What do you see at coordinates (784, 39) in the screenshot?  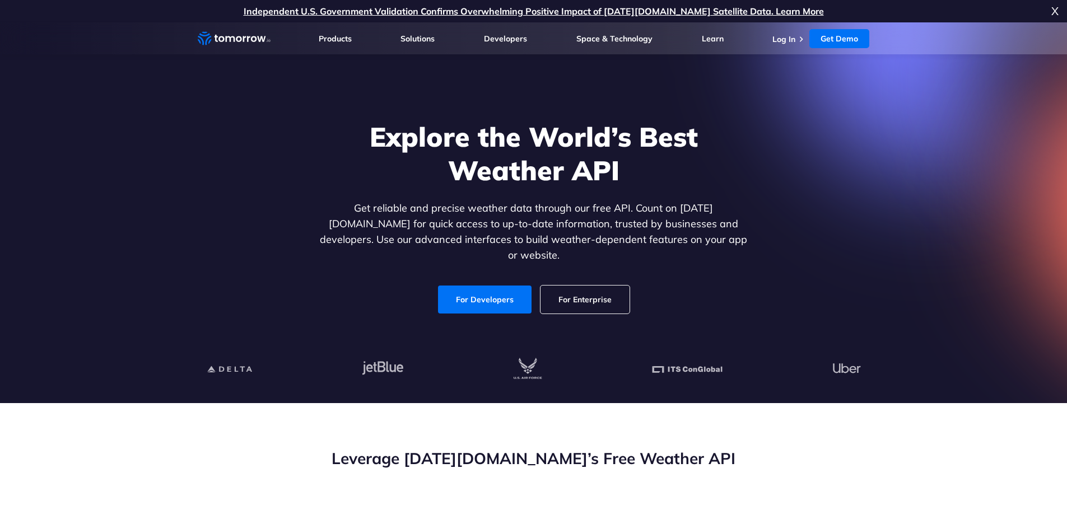 I see `a: Log In` at bounding box center [784, 39].